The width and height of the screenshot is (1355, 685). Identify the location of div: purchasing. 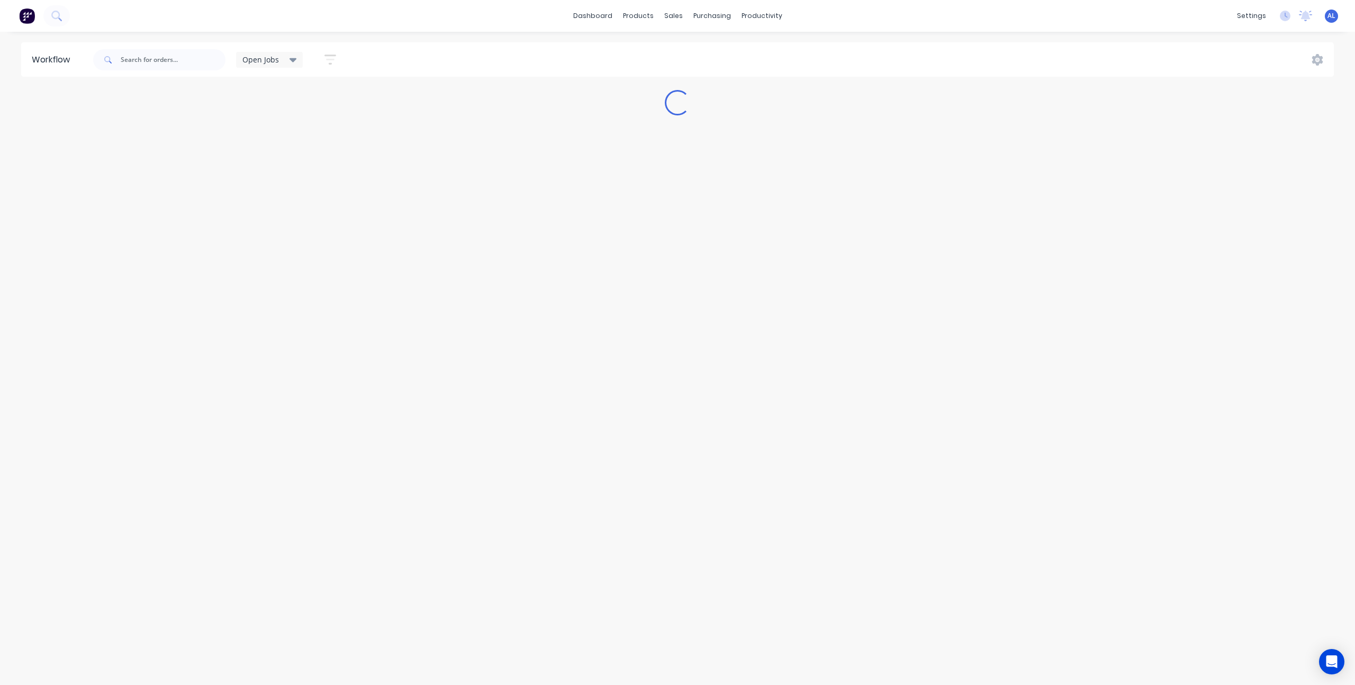
(712, 16).